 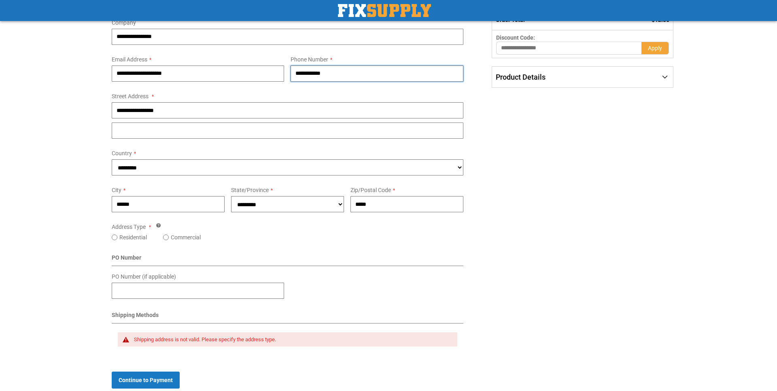 I want to click on div: PO Number, so click(x=287, y=260).